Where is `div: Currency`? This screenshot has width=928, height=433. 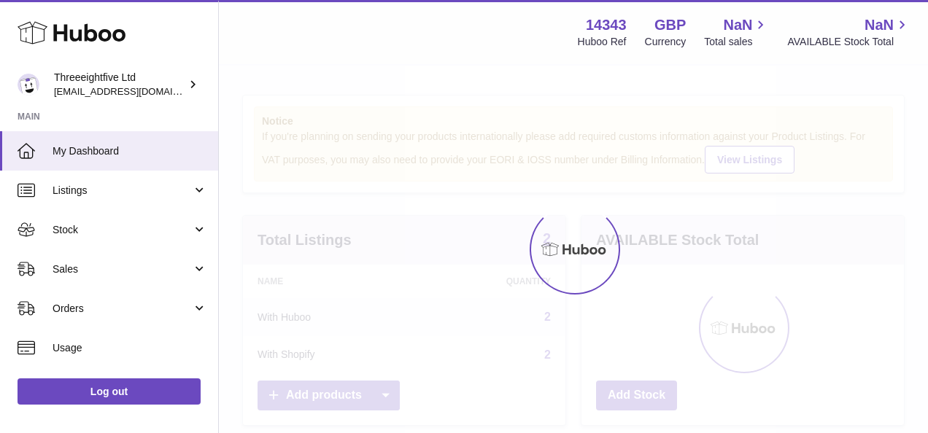
div: Currency is located at coordinates (665, 42).